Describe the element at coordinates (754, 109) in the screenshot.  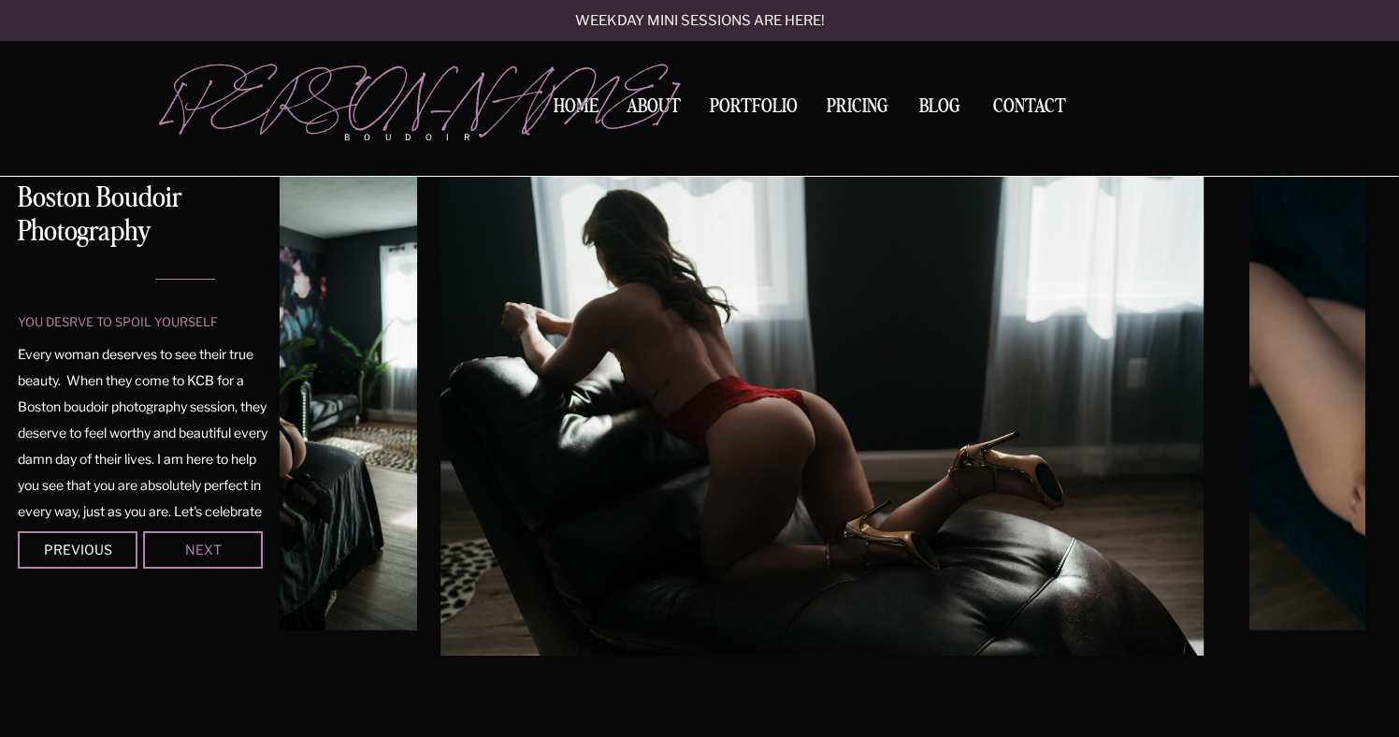
I see `a: Portfolio` at that location.